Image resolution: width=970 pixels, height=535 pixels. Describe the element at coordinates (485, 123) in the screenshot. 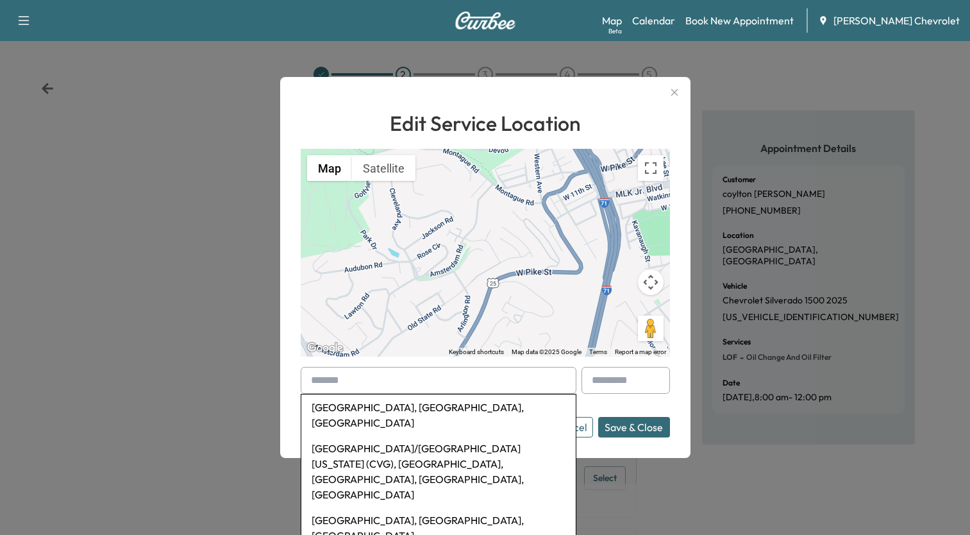

I see `h1: Edit Service Location` at that location.